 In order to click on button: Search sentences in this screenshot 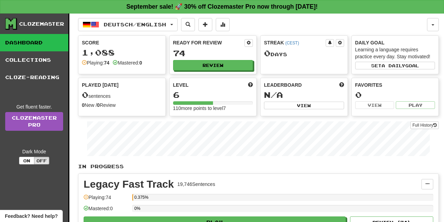, I will do `click(188, 25)`.